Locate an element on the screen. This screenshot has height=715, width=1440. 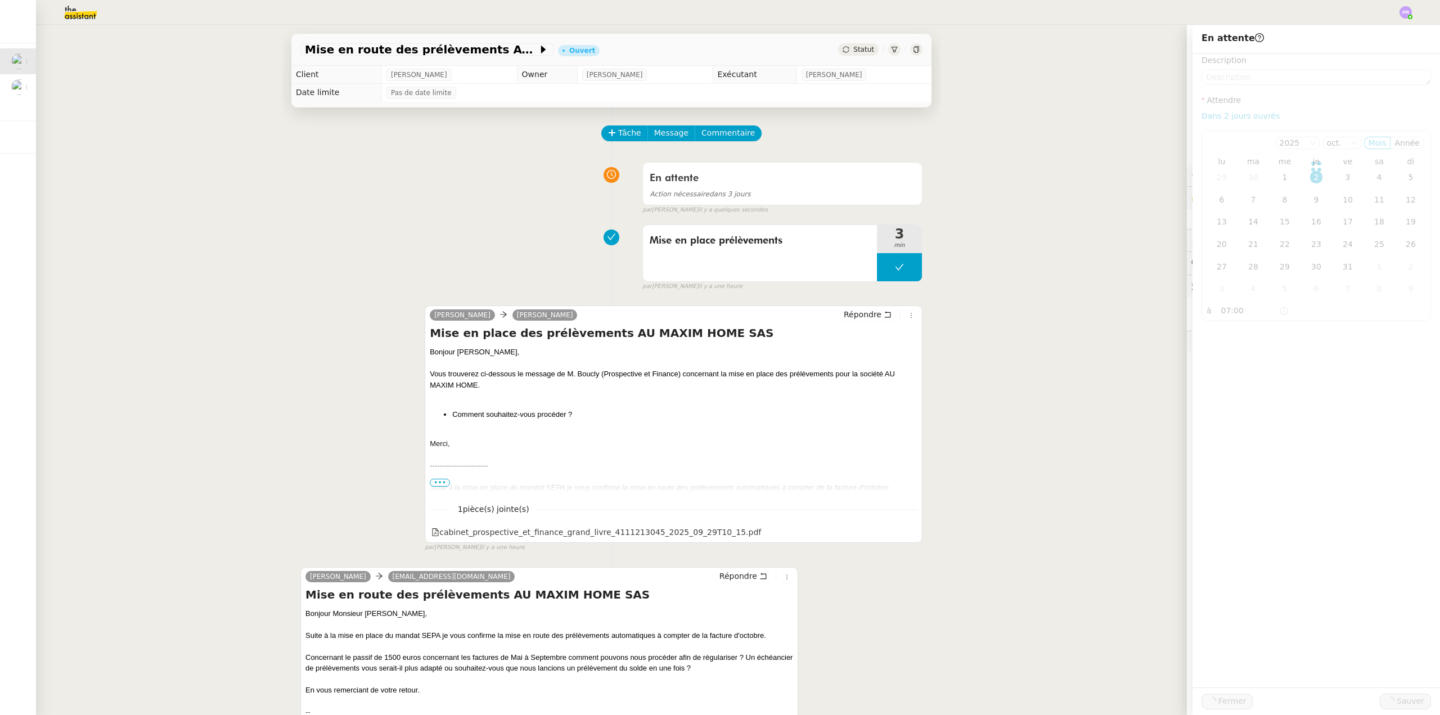
span: il y a quelques secondes is located at coordinates (733, 210).